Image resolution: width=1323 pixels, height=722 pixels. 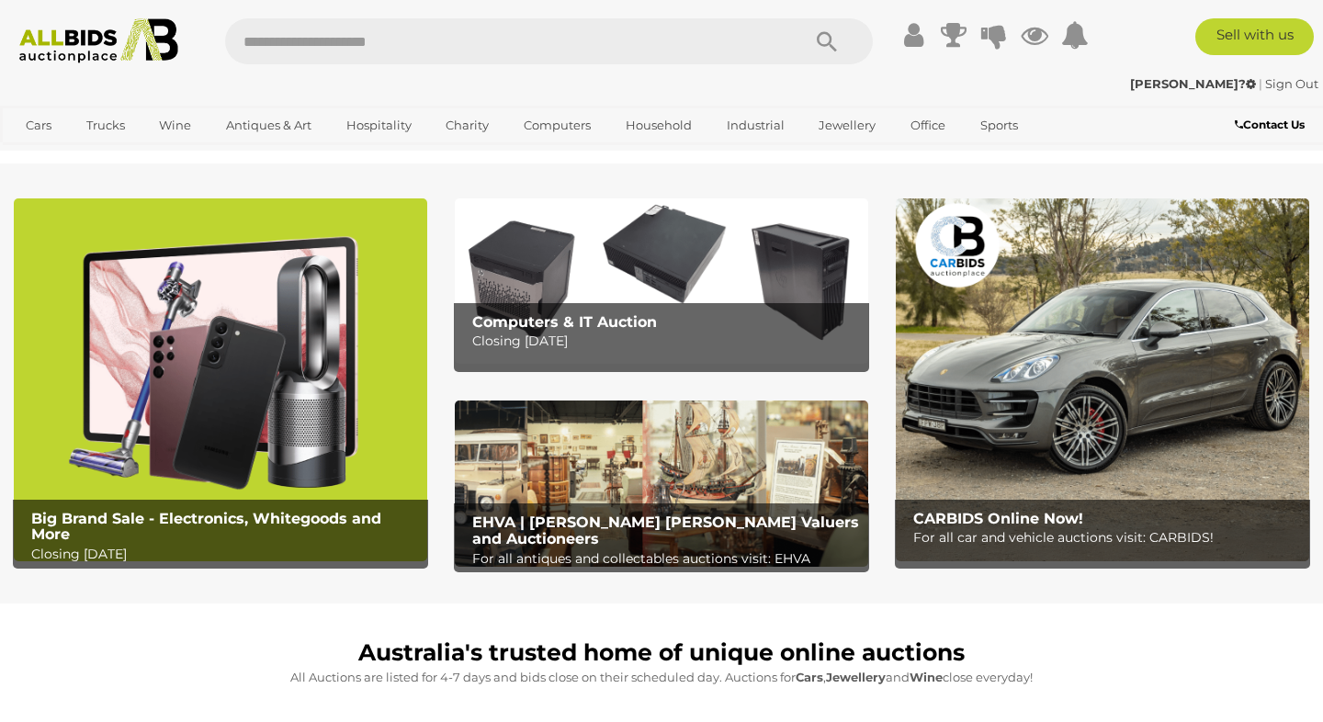 What do you see at coordinates (268, 125) in the screenshot?
I see `a: Antiques & Art` at bounding box center [268, 125].